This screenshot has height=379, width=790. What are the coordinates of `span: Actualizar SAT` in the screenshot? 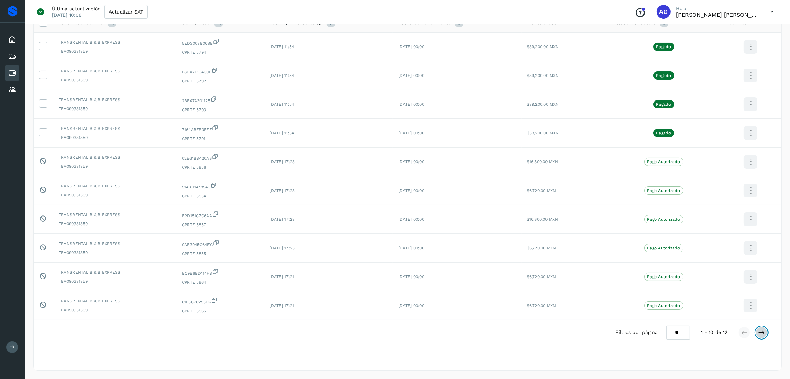 It's located at (126, 12).